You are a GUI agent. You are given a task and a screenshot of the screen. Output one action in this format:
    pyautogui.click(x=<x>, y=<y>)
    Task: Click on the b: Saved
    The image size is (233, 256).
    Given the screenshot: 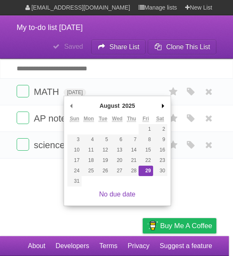 What is the action you would take?
    pyautogui.click(x=73, y=46)
    